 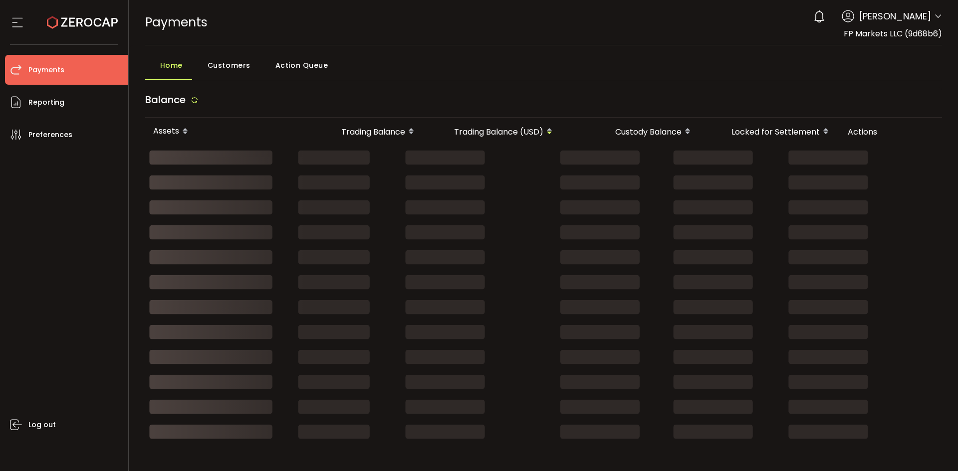 What do you see at coordinates (494, 132) in the screenshot?
I see `div: Trading Balance (USD)` at bounding box center [494, 132].